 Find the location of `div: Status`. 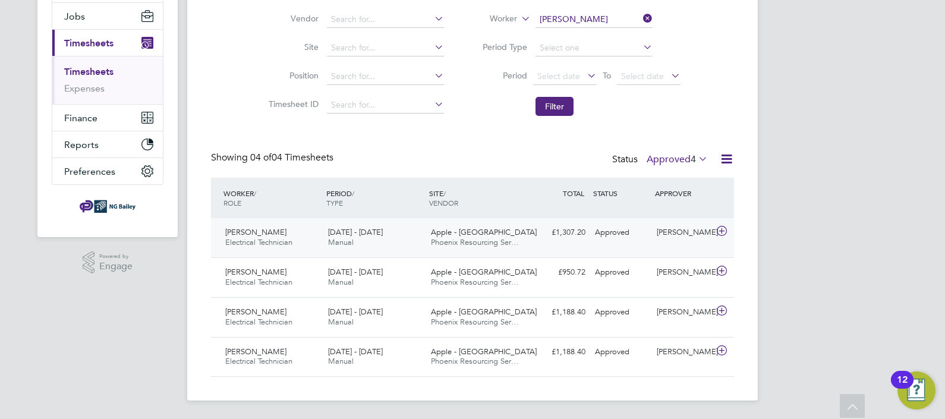

div: Status is located at coordinates (661, 160).